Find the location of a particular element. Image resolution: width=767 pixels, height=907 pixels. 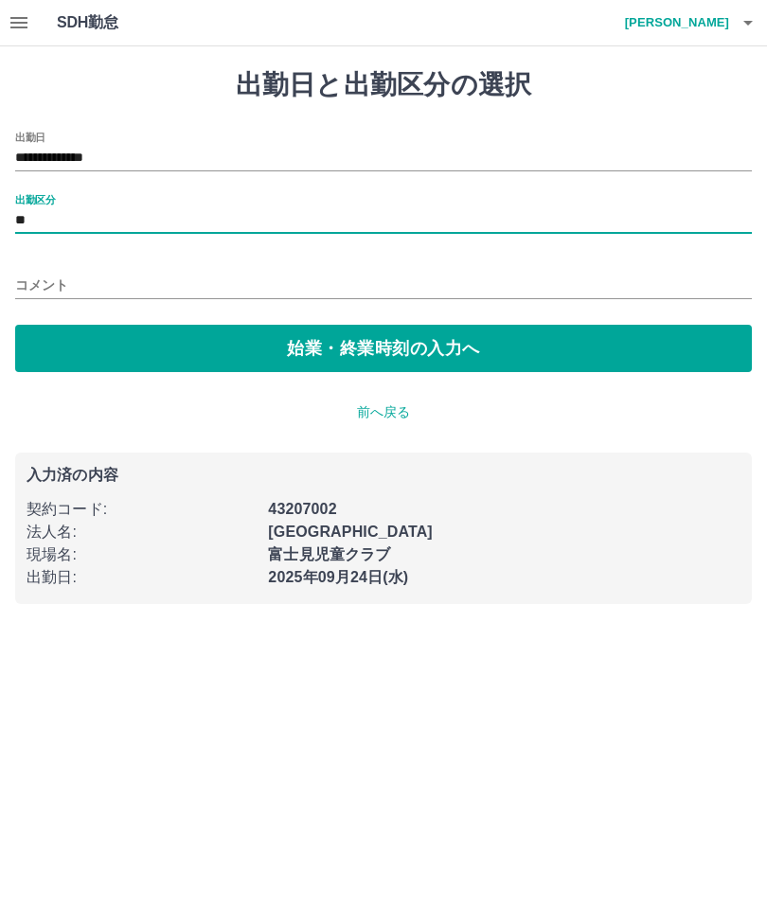

button: 始業・終業時刻の入力へ is located at coordinates (384, 349).